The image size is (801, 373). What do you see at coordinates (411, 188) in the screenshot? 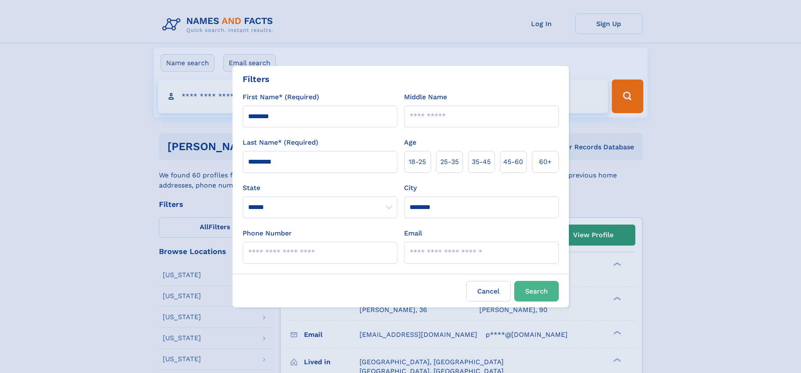
I see `label: City` at bounding box center [411, 188].